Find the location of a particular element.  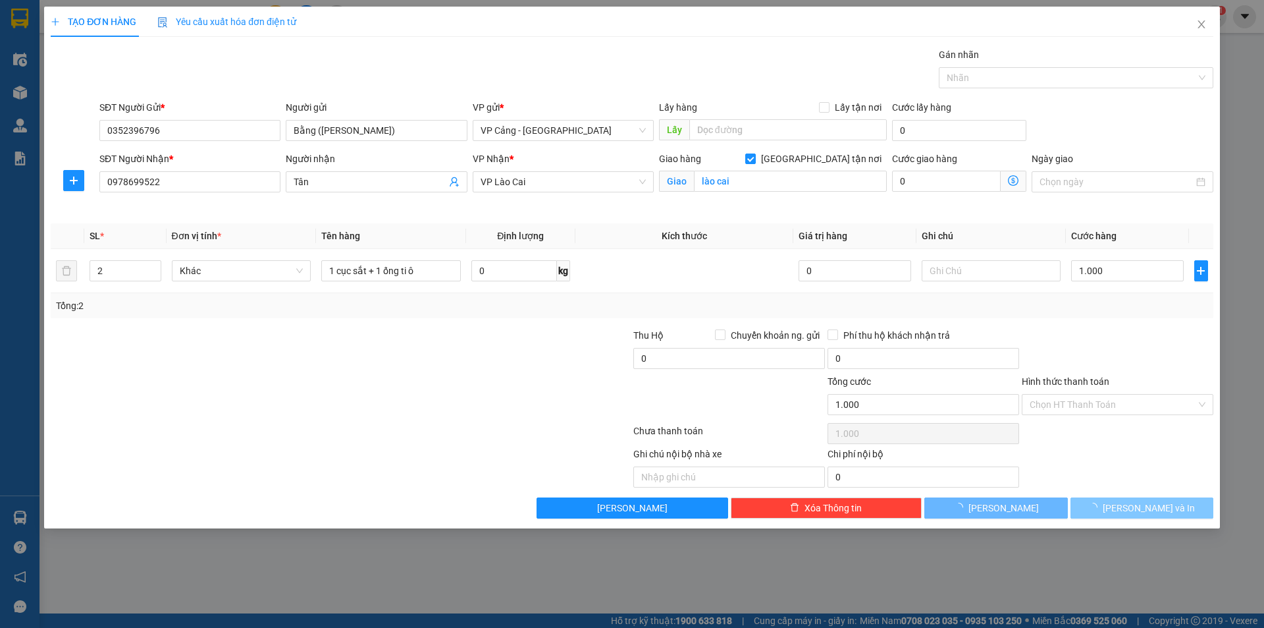

span: close is located at coordinates (1202, 24).